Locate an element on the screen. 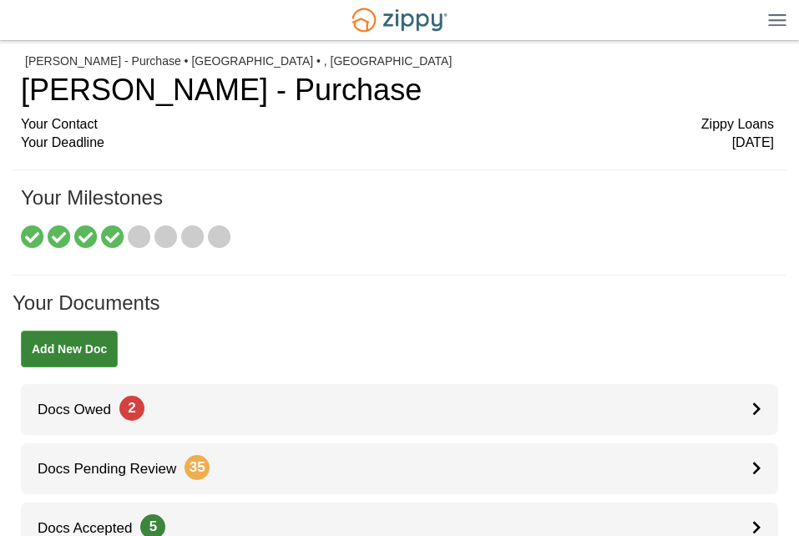 This screenshot has width=799, height=536. span: 2 is located at coordinates (132, 408).